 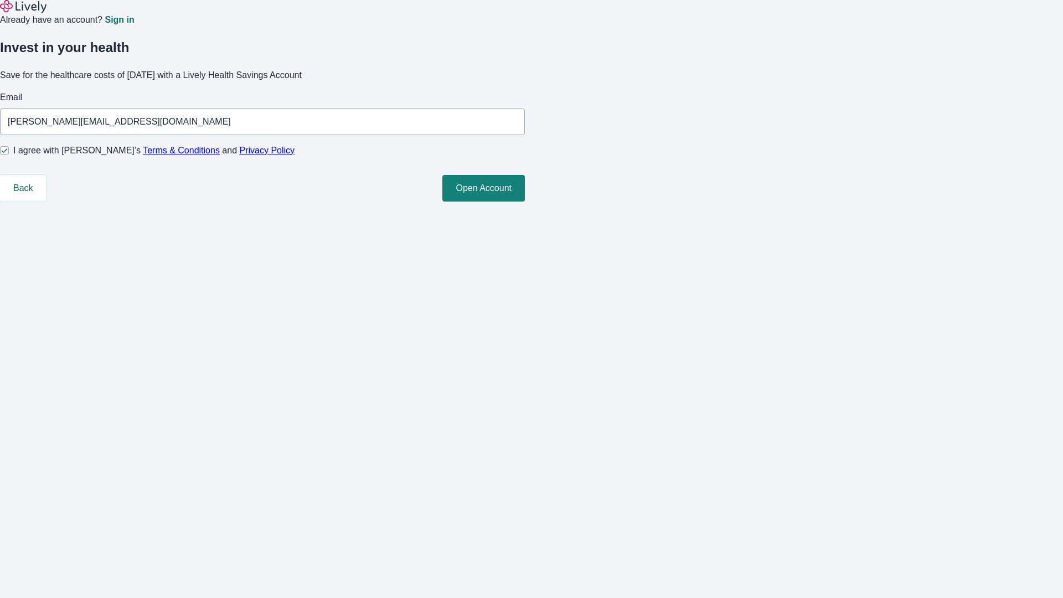 I want to click on button: Open Account, so click(x=484, y=188).